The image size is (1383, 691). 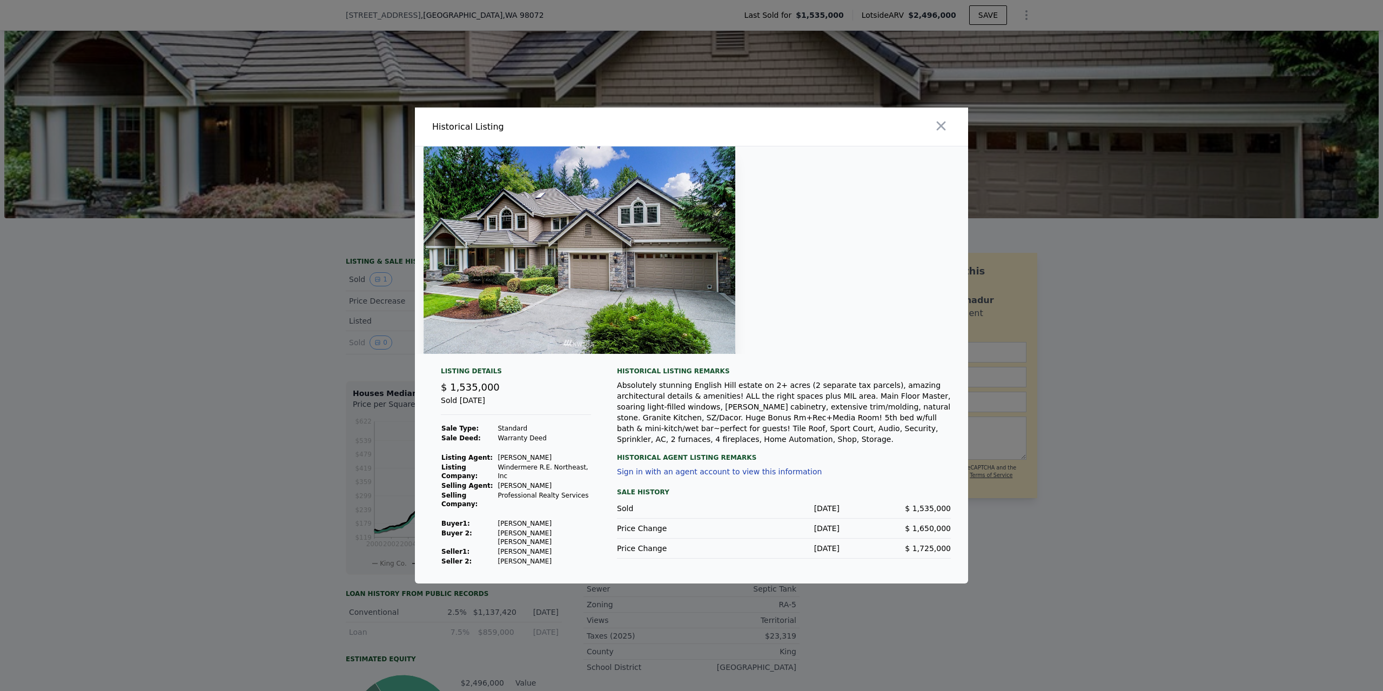 I want to click on img: Property Img, so click(x=579, y=250).